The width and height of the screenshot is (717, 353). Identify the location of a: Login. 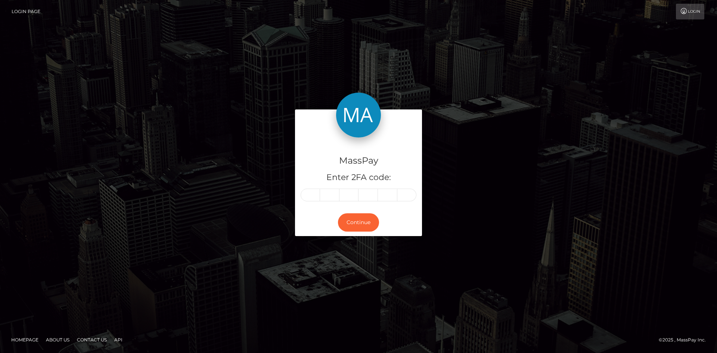
(690, 12).